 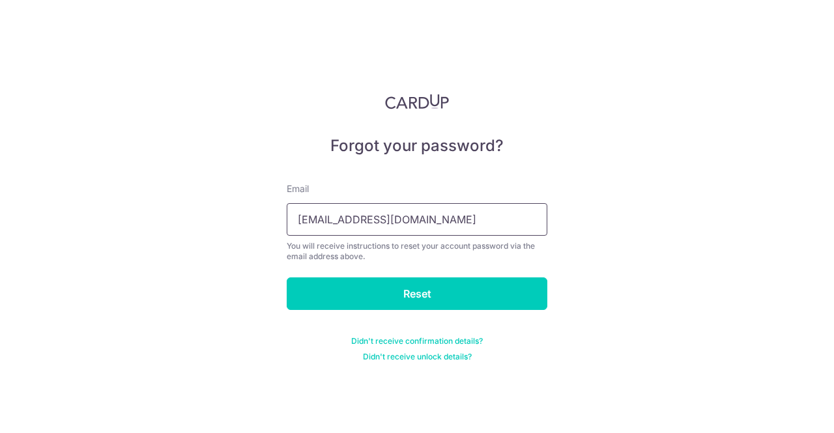 I want to click on a: Didn't receive unlock details?, so click(x=417, y=357).